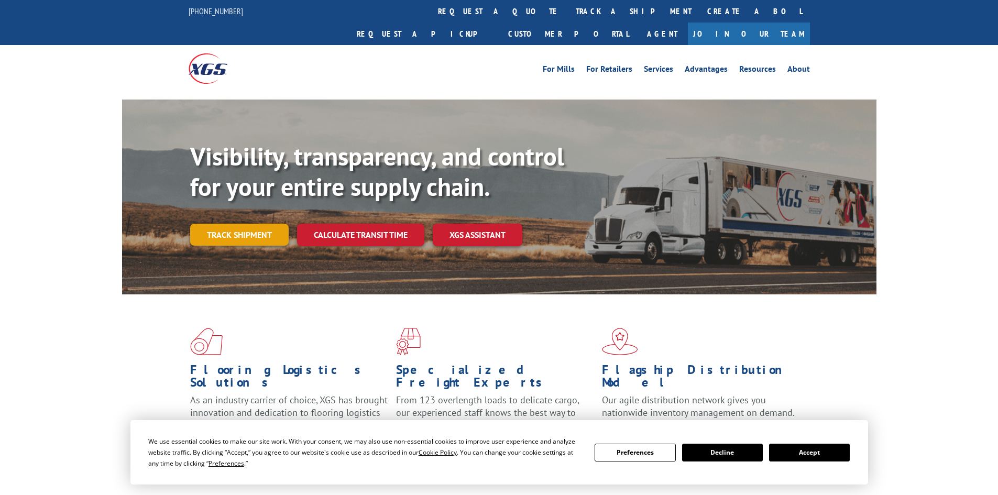 The image size is (998, 495). What do you see at coordinates (659, 71) in the screenshot?
I see `a: Services` at bounding box center [659, 71].